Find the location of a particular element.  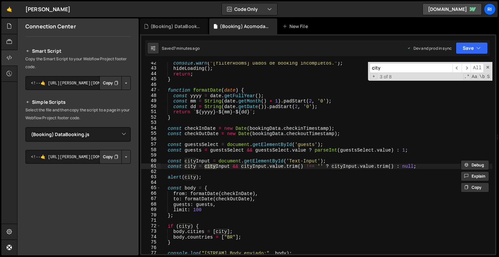

div: 48 is located at coordinates (151, 96).